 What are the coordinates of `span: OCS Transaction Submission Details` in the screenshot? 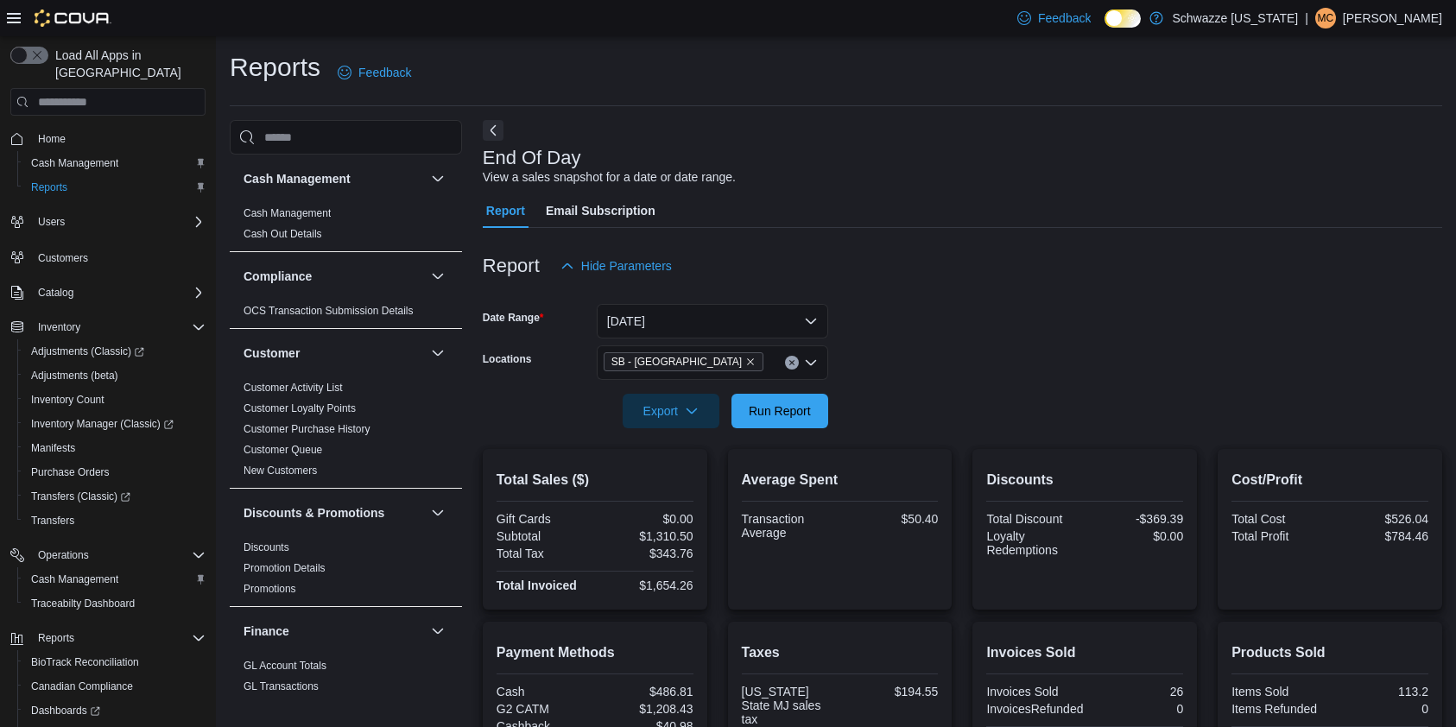 It's located at (328, 311).